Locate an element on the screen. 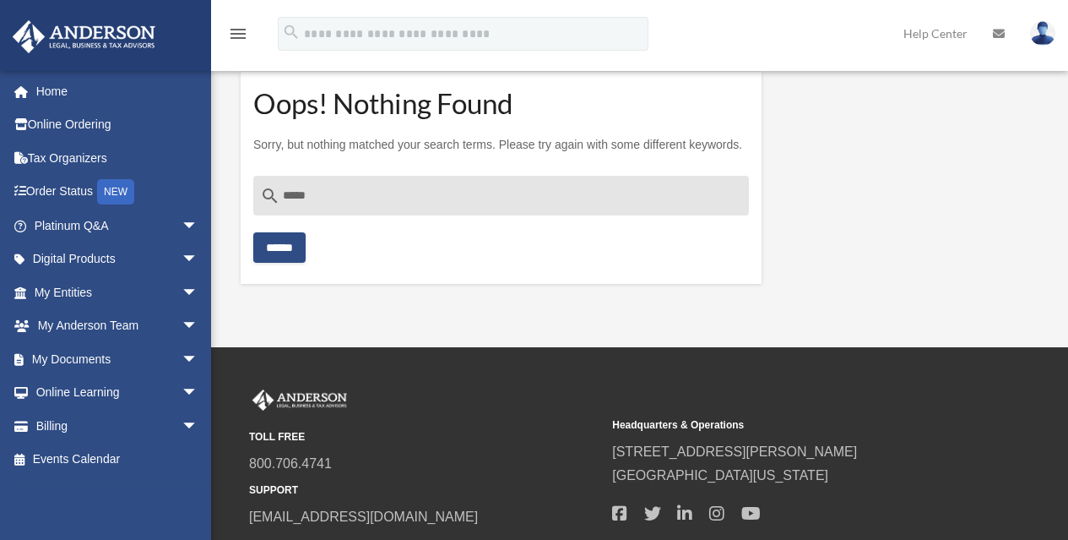 The image size is (1068, 540). small: TOLL FREE is located at coordinates (425, 437).